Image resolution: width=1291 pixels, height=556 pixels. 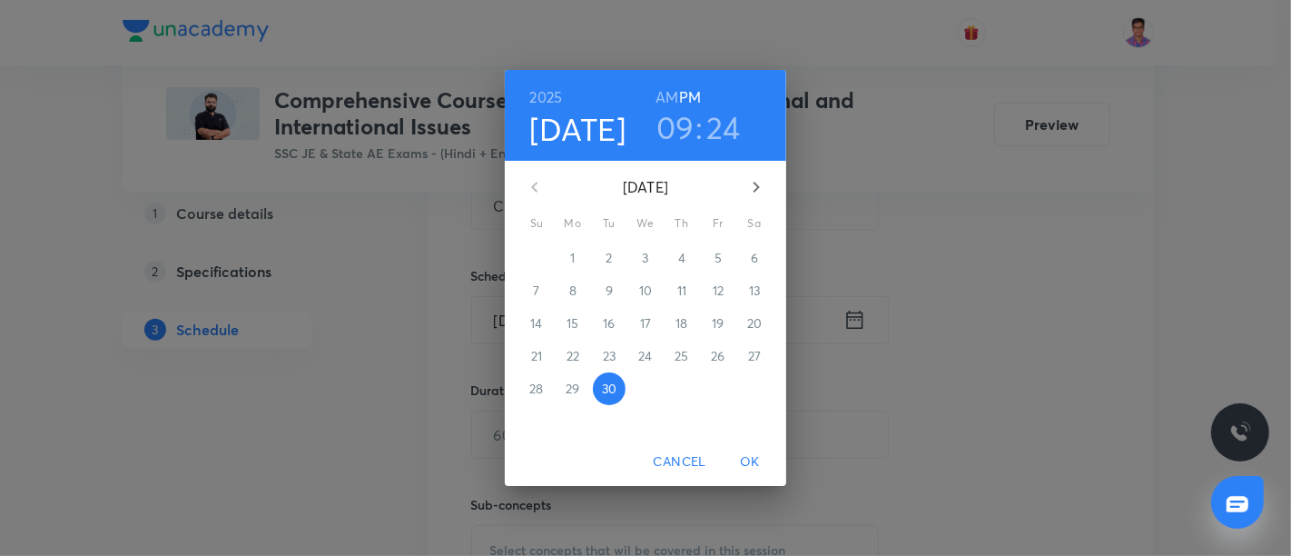 I want to click on span: Fr, so click(x=718, y=223).